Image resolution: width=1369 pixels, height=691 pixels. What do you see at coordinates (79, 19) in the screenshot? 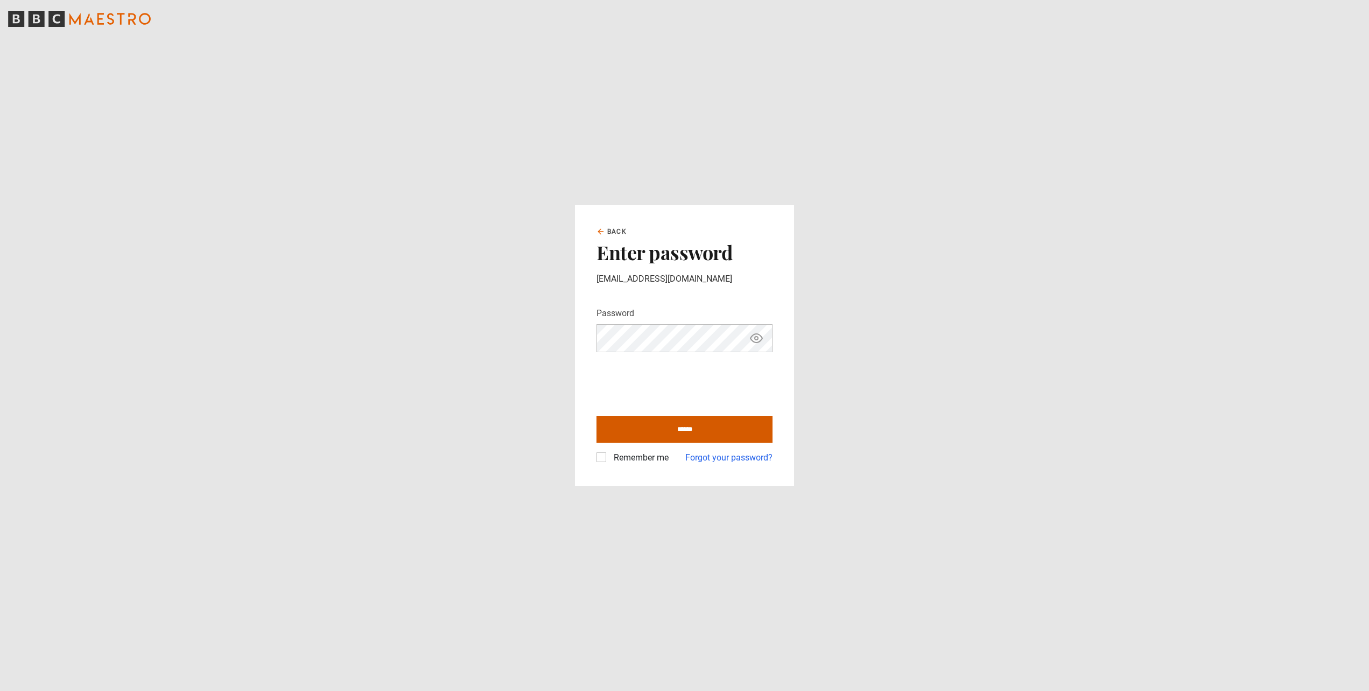
I see `a: BBC Maestro` at bounding box center [79, 19].